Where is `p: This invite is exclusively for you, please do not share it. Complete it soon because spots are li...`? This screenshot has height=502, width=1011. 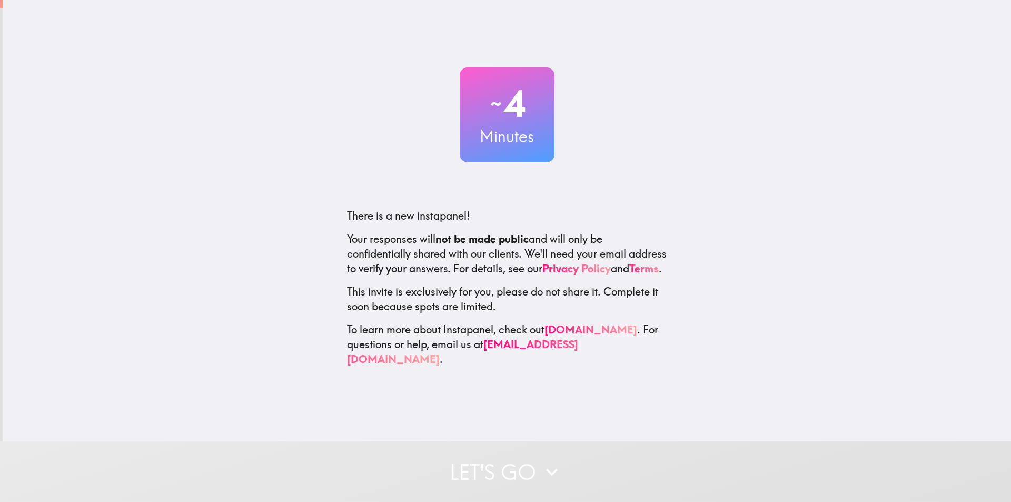 p: This invite is exclusively for you, please do not share it. Complete it soon because spots are li... is located at coordinates (507, 299).